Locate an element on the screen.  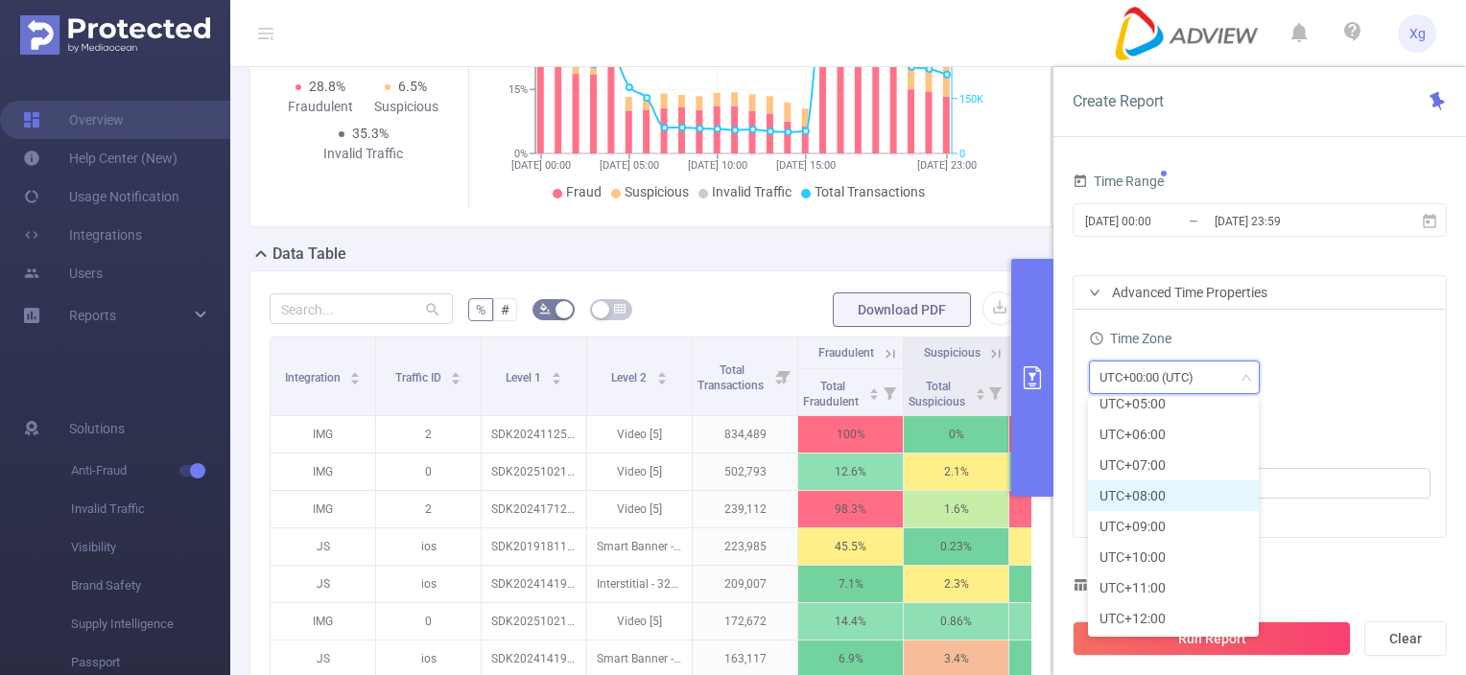
button: Clear is located at coordinates (1406, 639).